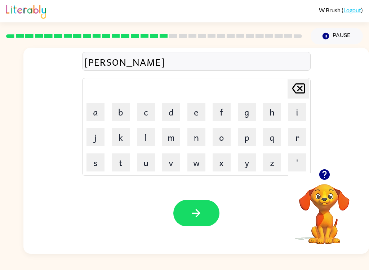  Describe the element at coordinates (222, 162) in the screenshot. I see `button: x` at that location.